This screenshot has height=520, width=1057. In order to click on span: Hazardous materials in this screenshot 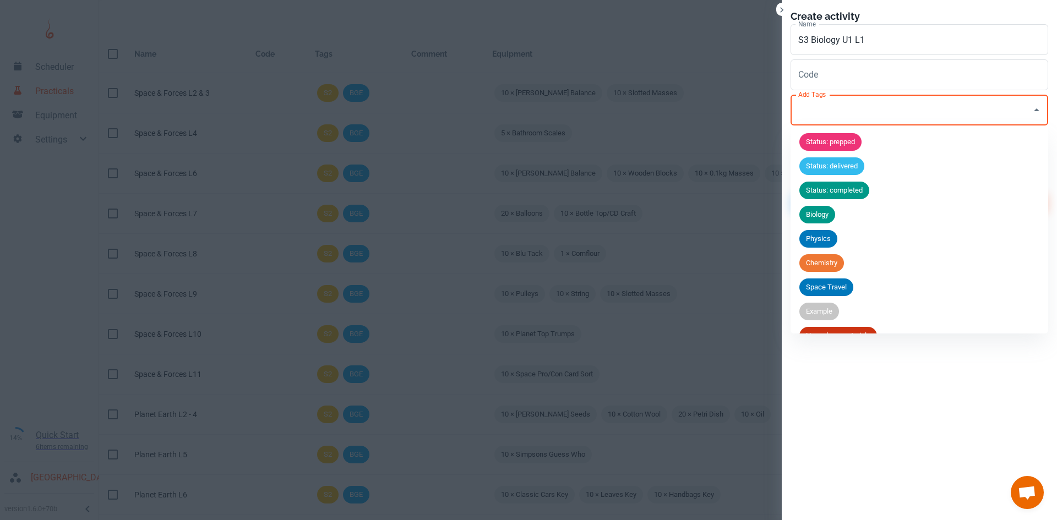, I will do `click(838, 336)`.